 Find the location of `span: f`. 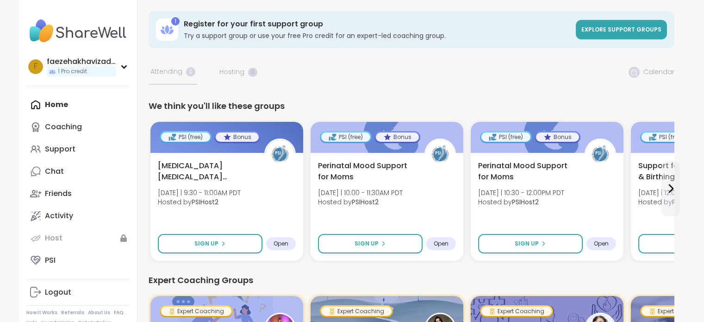

span: f is located at coordinates (36, 67).